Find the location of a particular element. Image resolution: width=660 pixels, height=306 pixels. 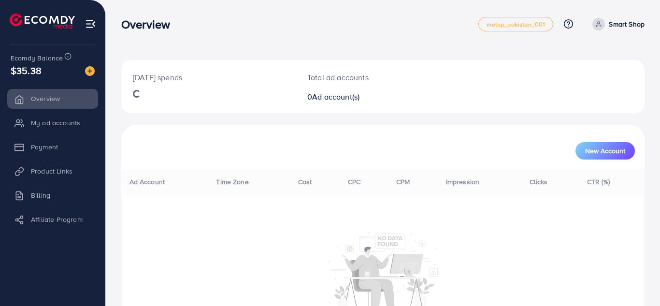

img: logo is located at coordinates (42, 21).